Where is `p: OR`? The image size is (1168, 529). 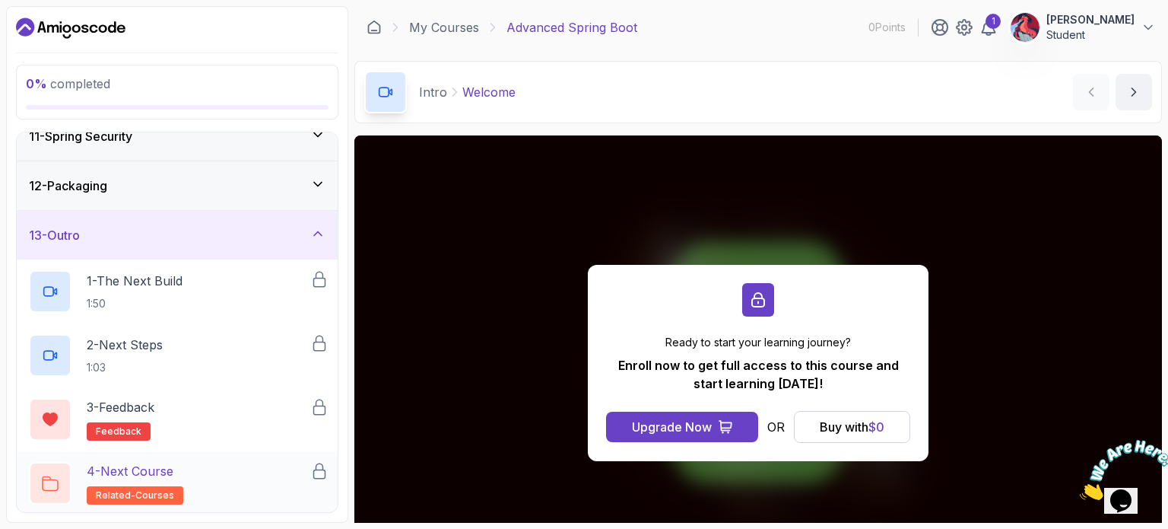 p: OR is located at coordinates (776, 427).